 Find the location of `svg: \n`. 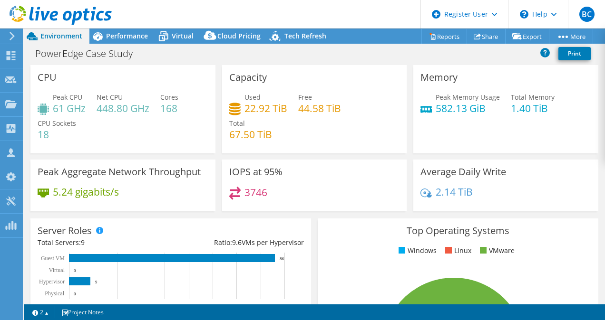

svg: \n is located at coordinates (524, 14).